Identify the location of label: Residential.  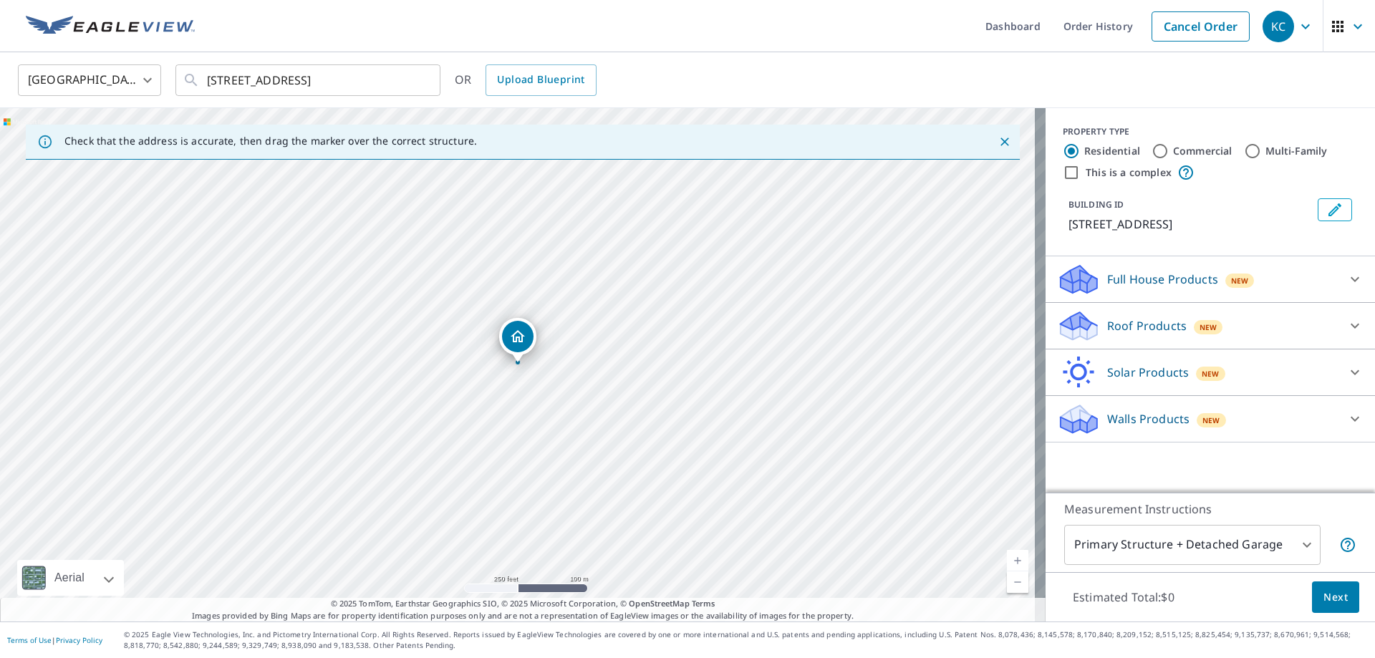
(1112, 151).